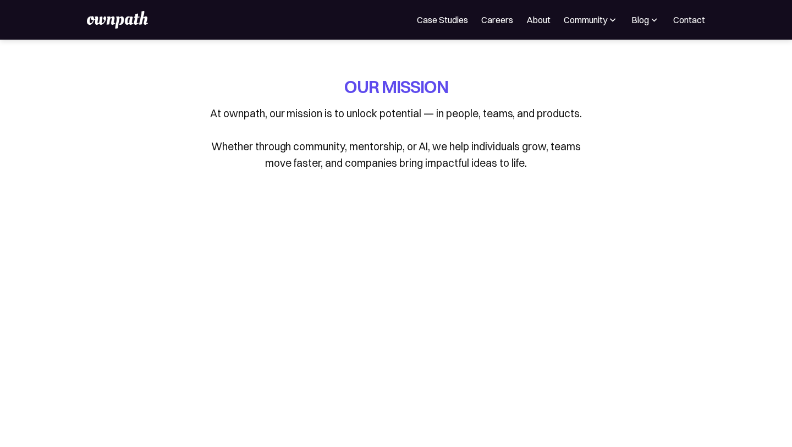 The width and height of the screenshot is (792, 447). Describe the element at coordinates (396, 86) in the screenshot. I see `h1: OUR MISSION` at that location.